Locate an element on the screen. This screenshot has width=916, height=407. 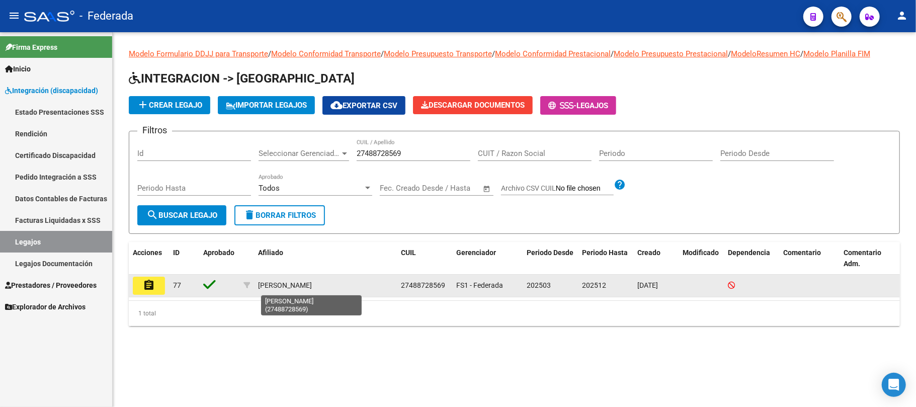
datatable-header-cell: Gerenciador is located at coordinates (487, 259).